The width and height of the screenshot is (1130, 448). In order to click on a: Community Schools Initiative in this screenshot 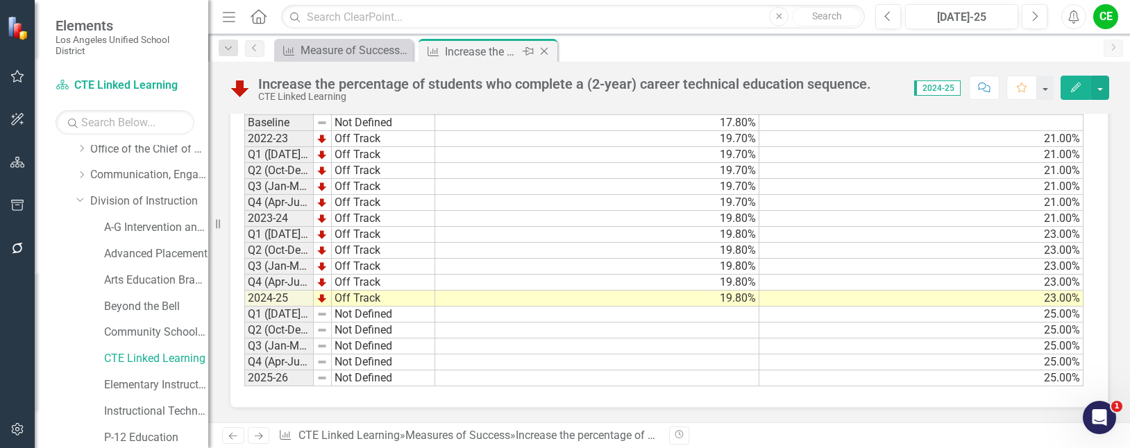, I will do `click(156, 332)`.